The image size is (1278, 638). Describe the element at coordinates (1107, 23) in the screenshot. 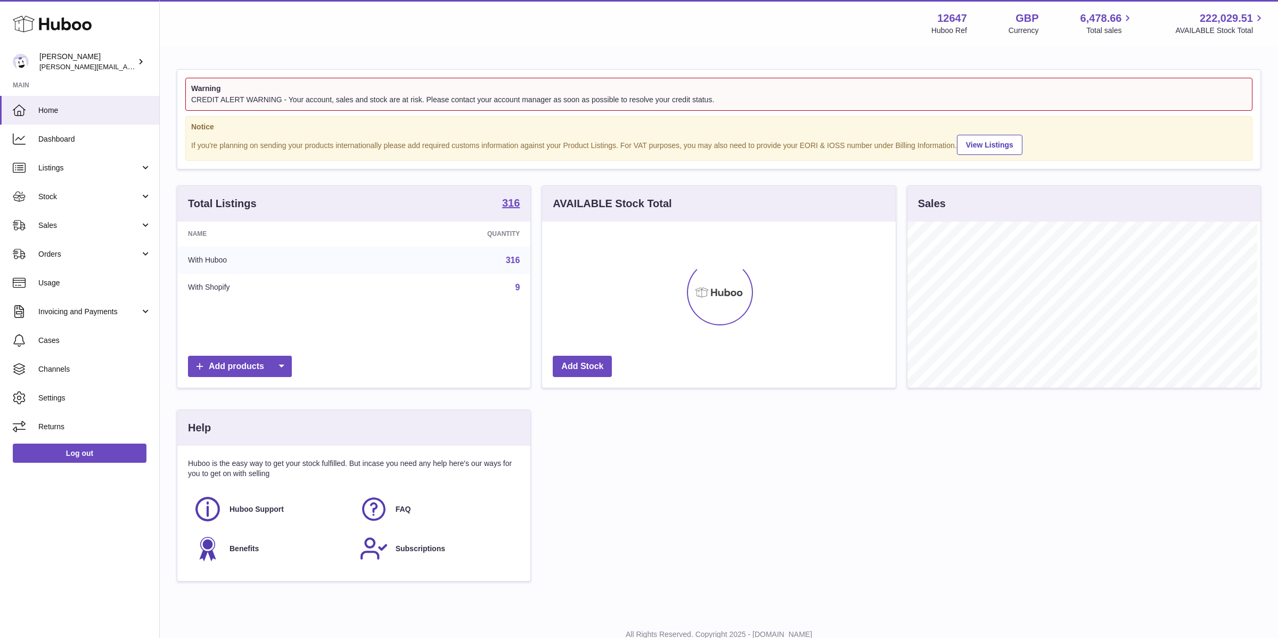

I see `a: 6,478.66 Total sales` at that location.